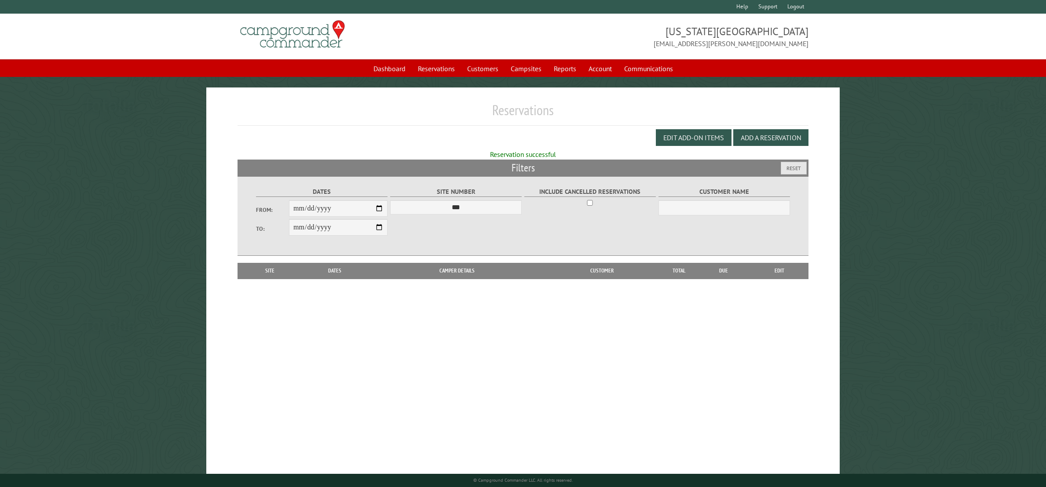 The image size is (1046, 487). Describe the element at coordinates (482, 69) in the screenshot. I see `a: Customers` at that location.